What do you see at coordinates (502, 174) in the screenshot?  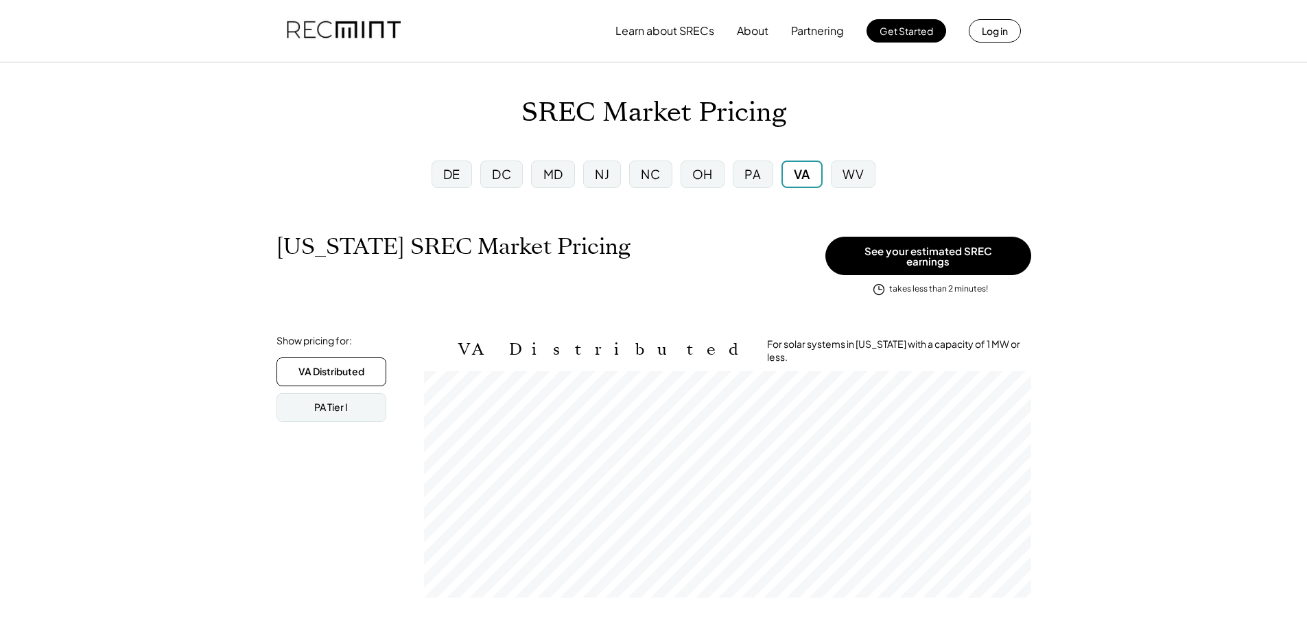 I see `div: DC` at bounding box center [502, 174].